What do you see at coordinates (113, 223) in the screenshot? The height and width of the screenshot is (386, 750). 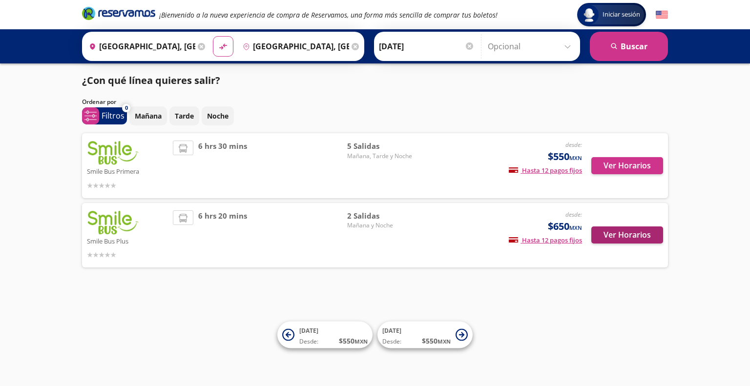 I see `img: Smile Bus Plus` at bounding box center [113, 223].